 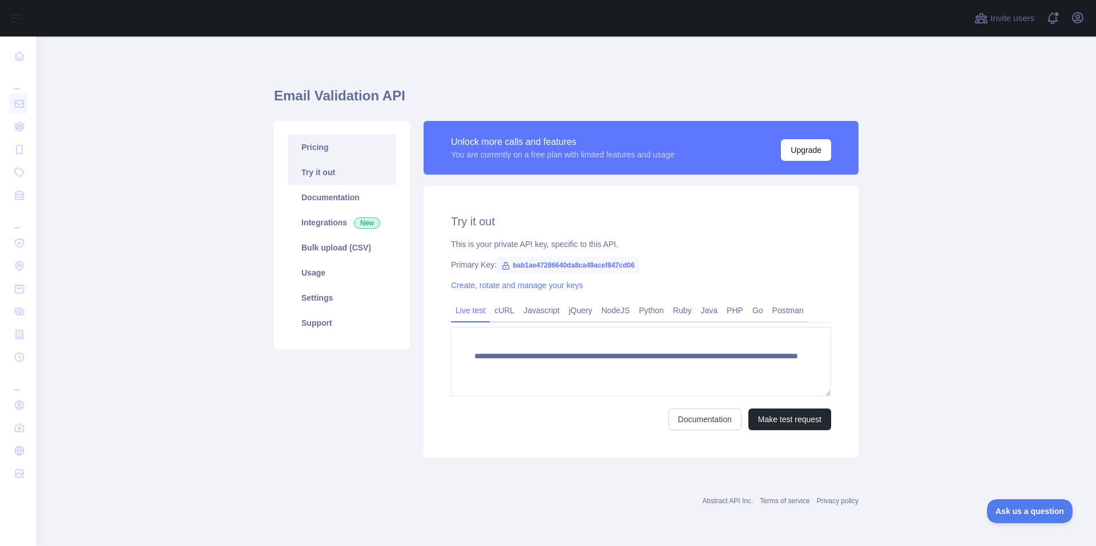 I want to click on a: Terms of service, so click(x=784, y=501).